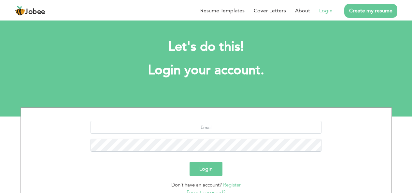 Image resolution: width=412 pixels, height=193 pixels. What do you see at coordinates (303, 11) in the screenshot?
I see `a: About` at bounding box center [303, 11].